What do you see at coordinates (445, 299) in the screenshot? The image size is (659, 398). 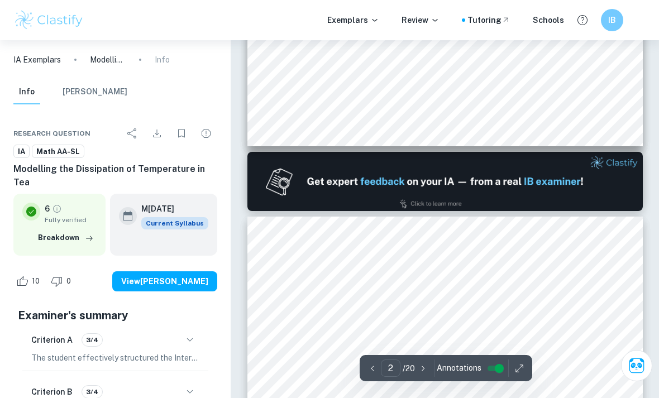 I see `span: Introduction........................................................................................` at bounding box center [445, 299].